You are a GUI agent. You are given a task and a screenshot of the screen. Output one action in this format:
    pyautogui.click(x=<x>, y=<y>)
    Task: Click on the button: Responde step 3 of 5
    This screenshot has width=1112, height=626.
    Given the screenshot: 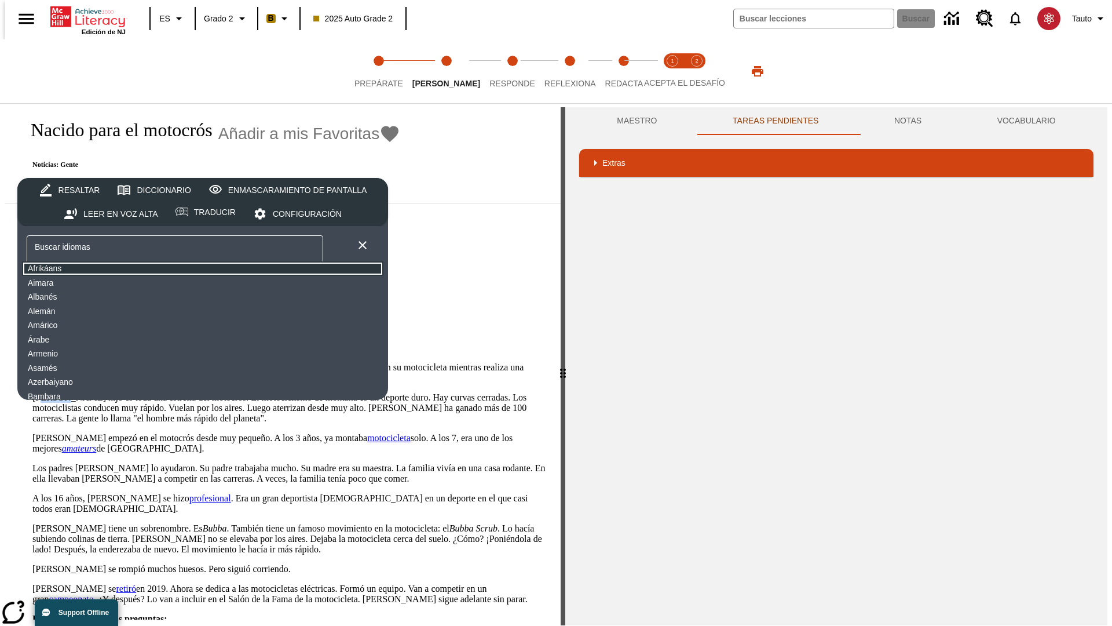 What is the action you would take?
    pyautogui.click(x=512, y=71)
    